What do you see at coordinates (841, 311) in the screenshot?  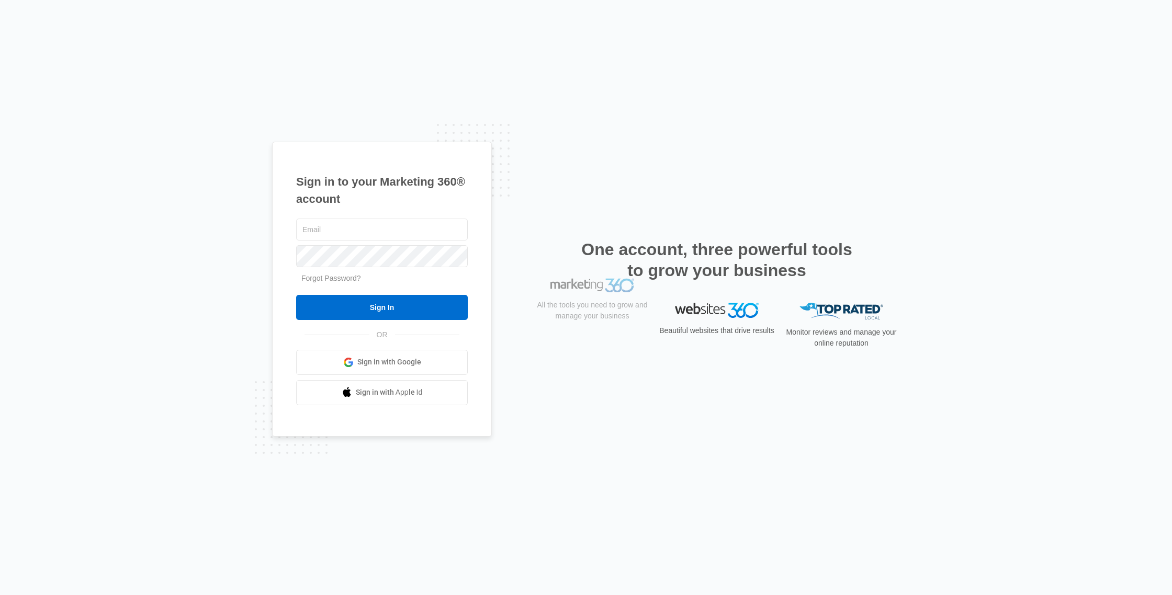 I see `img: Top Rated Local` at bounding box center [841, 311].